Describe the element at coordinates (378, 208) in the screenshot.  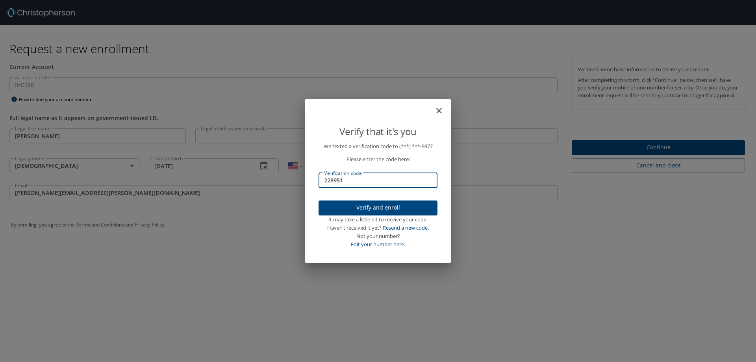
I see `button: Verify and enroll` at that location.